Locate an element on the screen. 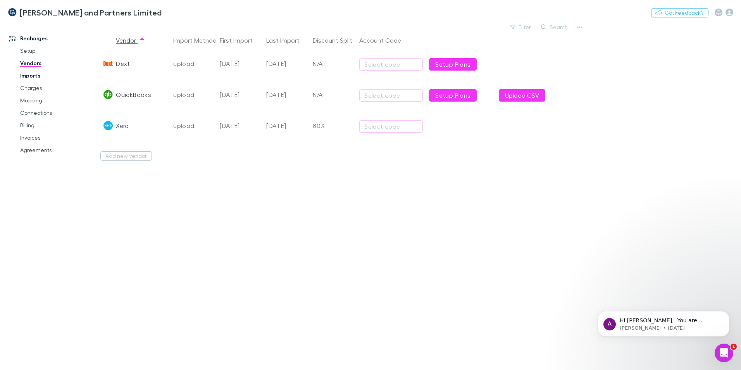  span: 1 is located at coordinates (734, 347).